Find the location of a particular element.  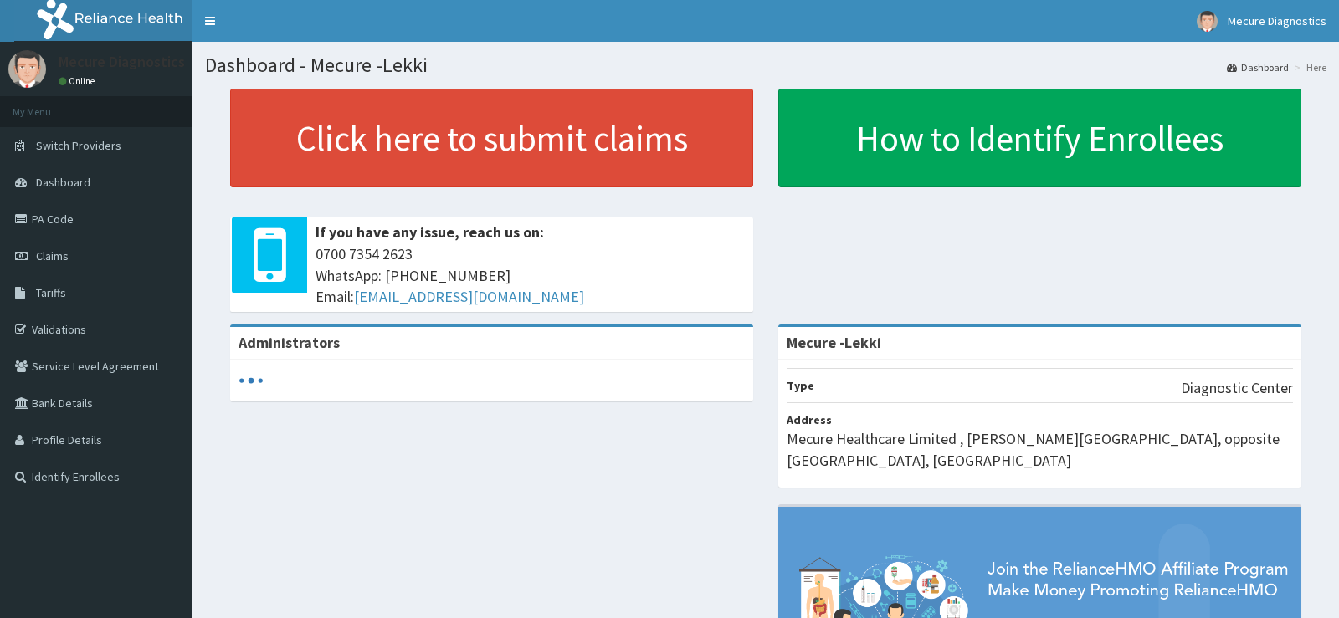

b: If you have any issue, reach us on: is located at coordinates (429, 232).